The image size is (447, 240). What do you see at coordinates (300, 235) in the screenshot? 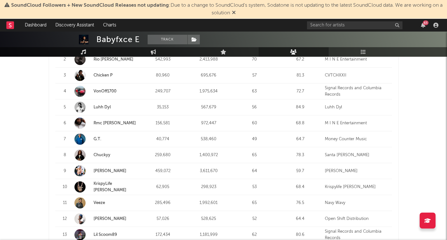
I see `div: 80.6` at bounding box center [300, 235].